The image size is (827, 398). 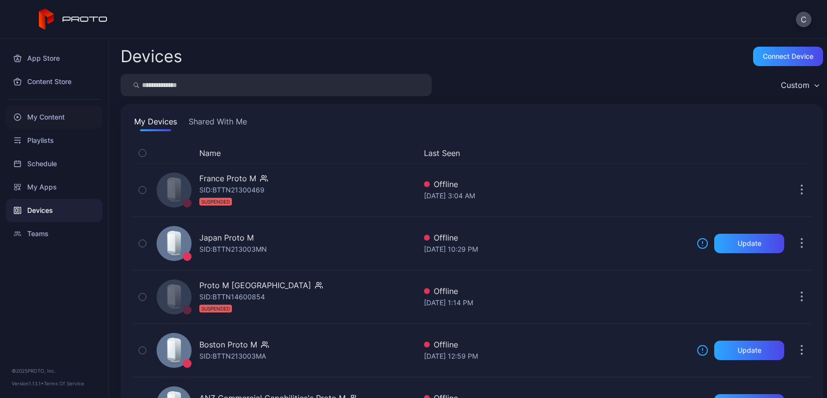 What do you see at coordinates (228, 345) in the screenshot?
I see `div: Boston Proto M` at bounding box center [228, 345].